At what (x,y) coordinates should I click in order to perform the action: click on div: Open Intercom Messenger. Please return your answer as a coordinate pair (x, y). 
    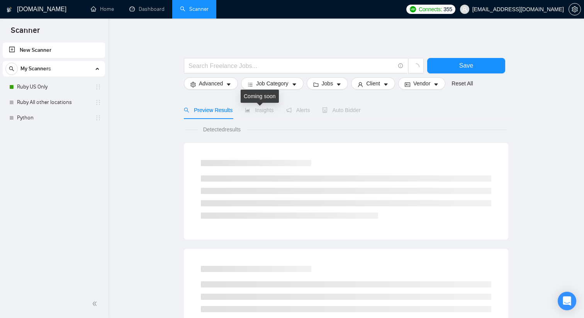
    Looking at the image, I should click on (567, 301).